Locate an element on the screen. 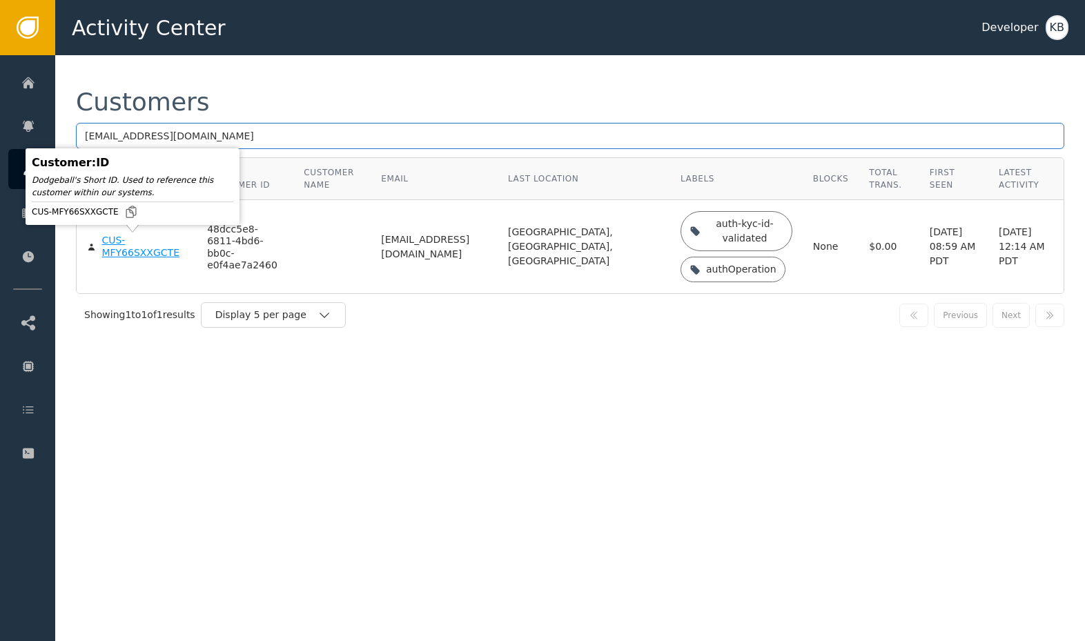 This screenshot has height=641, width=1085. div: First Seen is located at coordinates (954, 179).